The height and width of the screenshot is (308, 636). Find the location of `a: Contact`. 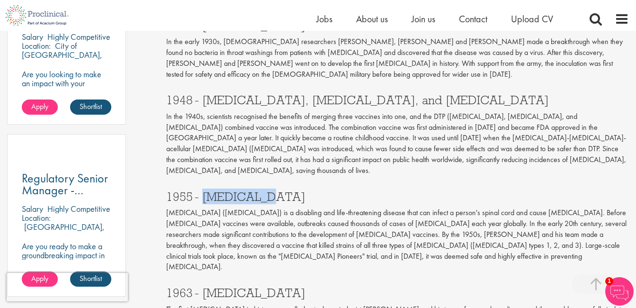

a: Contact is located at coordinates (473, 19).